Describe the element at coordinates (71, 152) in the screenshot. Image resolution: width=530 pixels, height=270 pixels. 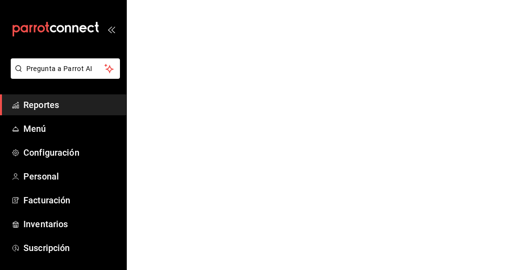
I see `span: Configuración` at that location.